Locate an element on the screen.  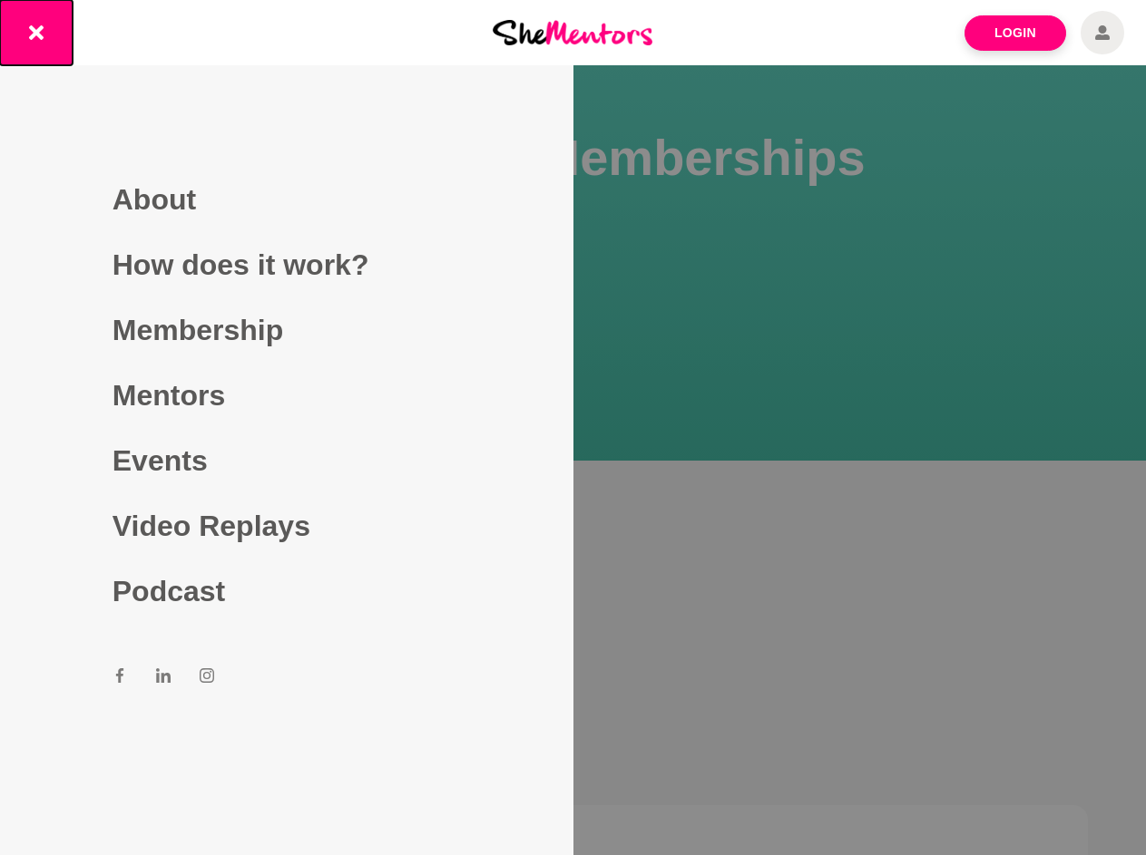
a: Podcast is located at coordinates (287, 591).